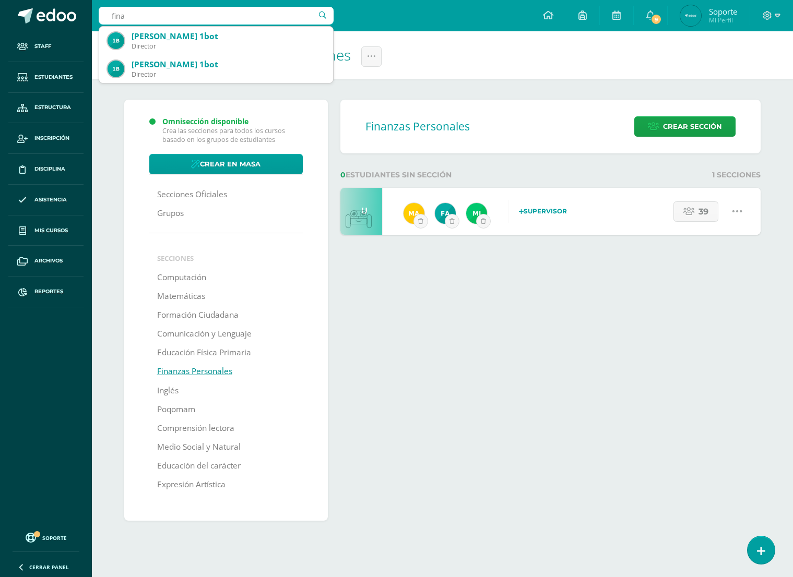 The width and height of the screenshot is (793, 577). Describe the element at coordinates (445, 213) in the screenshot. I see `img: 3235d657de3c2f87c2c4af4f0dbb50ca.png` at that location.